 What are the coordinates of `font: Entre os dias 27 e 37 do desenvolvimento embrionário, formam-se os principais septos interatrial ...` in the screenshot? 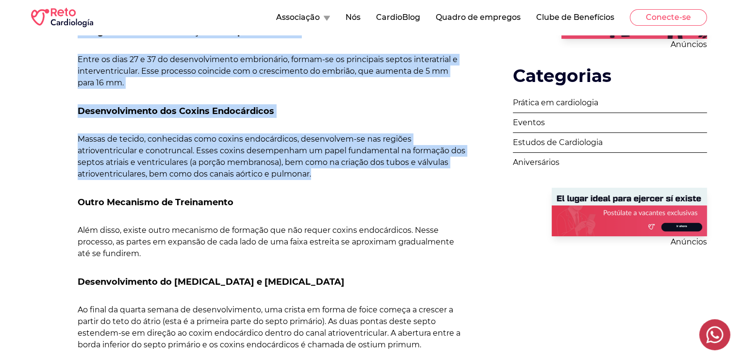 It's located at (267, 71).